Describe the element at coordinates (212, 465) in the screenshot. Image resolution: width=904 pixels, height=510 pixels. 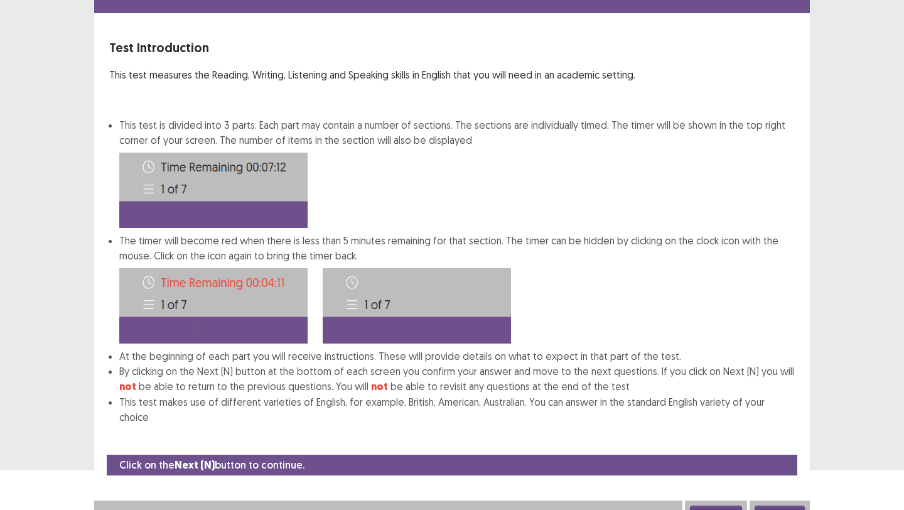
I see `p: Click on the button to continue.` at that location.